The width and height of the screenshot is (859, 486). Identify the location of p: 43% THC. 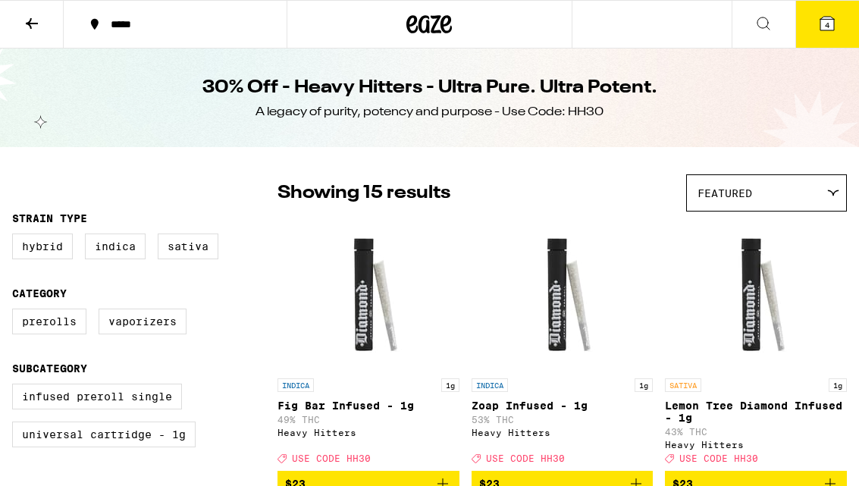
(756, 431).